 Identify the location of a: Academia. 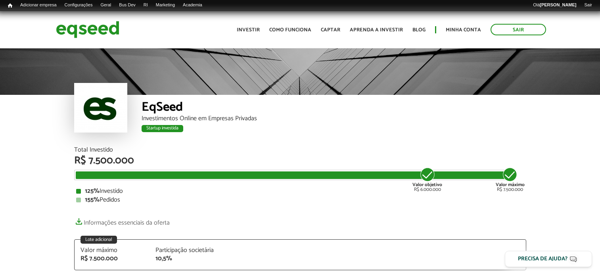
(192, 5).